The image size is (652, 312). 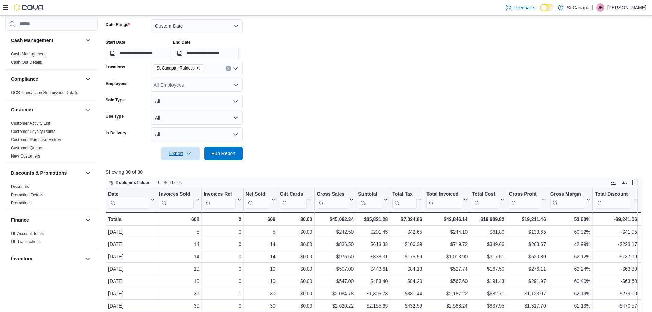 What do you see at coordinates (528, 199) in the screenshot?
I see `button: Gross Profit` at bounding box center [528, 199].